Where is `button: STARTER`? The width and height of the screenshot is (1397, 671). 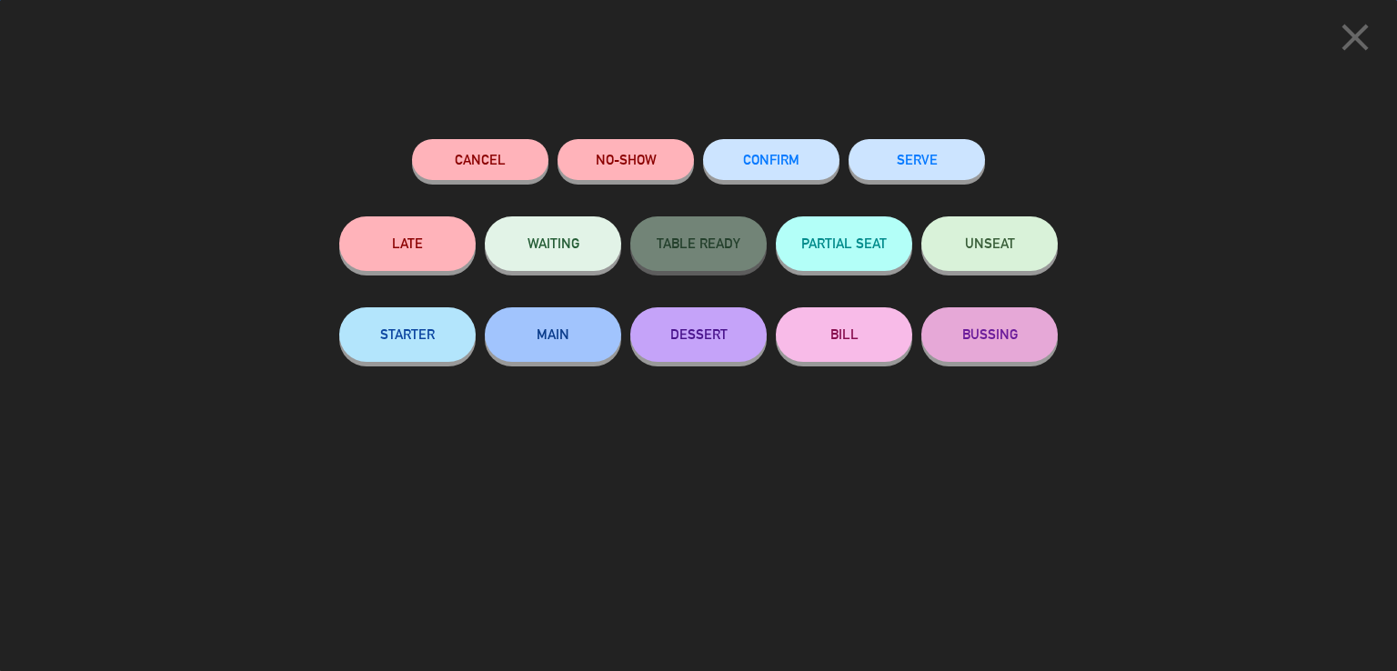 button: STARTER is located at coordinates (408, 335).